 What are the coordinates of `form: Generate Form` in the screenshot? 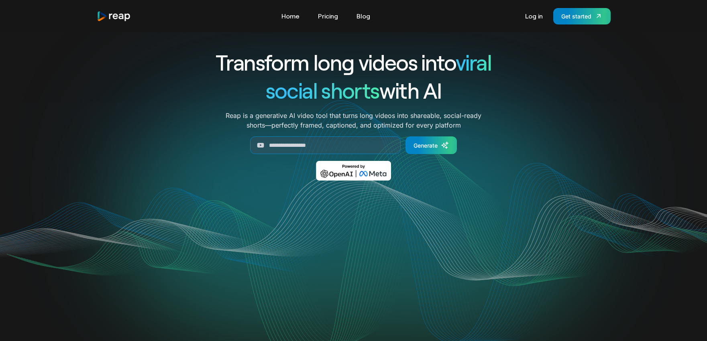 It's located at (354, 145).